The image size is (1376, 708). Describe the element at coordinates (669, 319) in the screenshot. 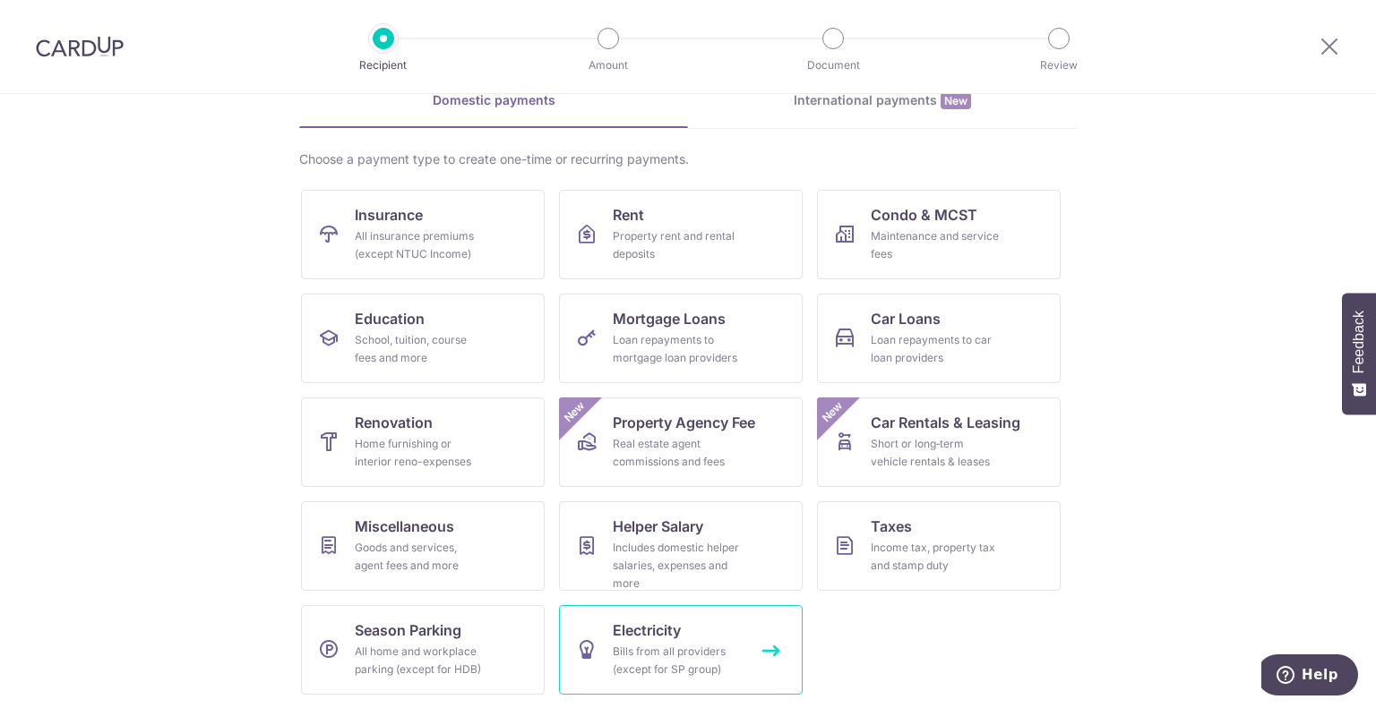

I see `span: Mortgage Loans` at that location.